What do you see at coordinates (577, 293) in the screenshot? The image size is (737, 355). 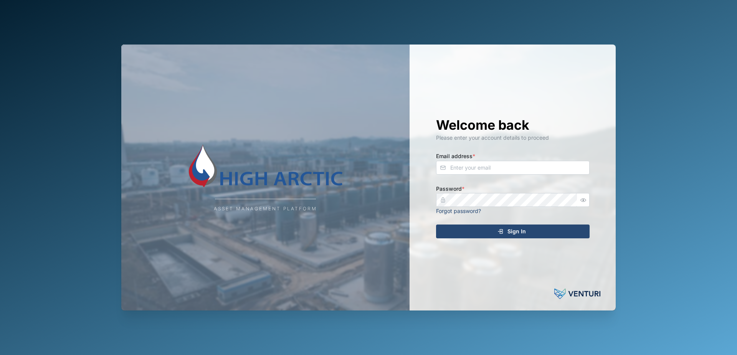 I see `img: Venturi` at bounding box center [577, 293].